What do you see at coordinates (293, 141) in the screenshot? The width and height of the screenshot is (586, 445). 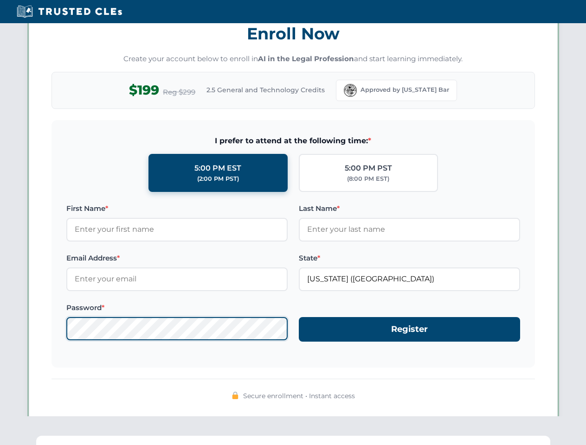 I see `span: I prefer to attend at the following time:` at bounding box center [293, 141].